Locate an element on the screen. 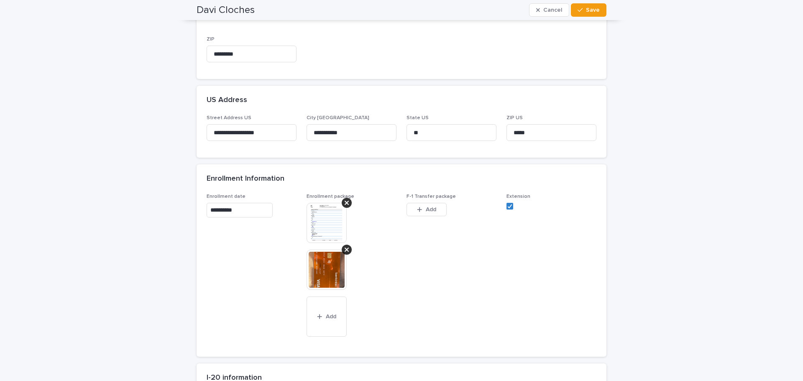  button: Save is located at coordinates (589, 10).